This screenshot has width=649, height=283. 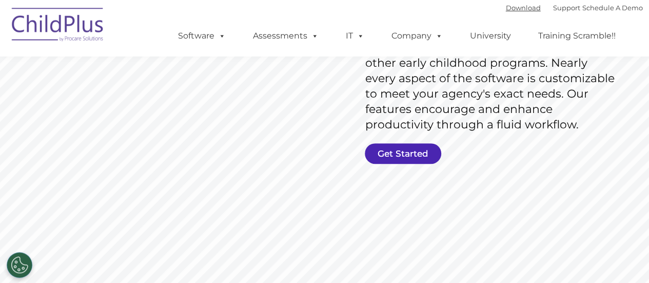 I want to click on a: Training Scramble!!, so click(x=577, y=36).